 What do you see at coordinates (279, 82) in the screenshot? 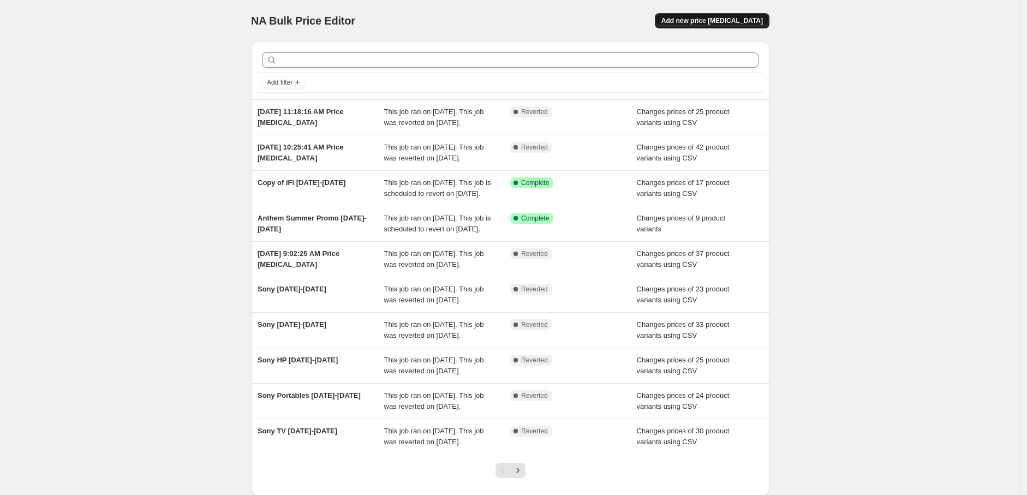
I see `span: Add filter` at bounding box center [279, 82].